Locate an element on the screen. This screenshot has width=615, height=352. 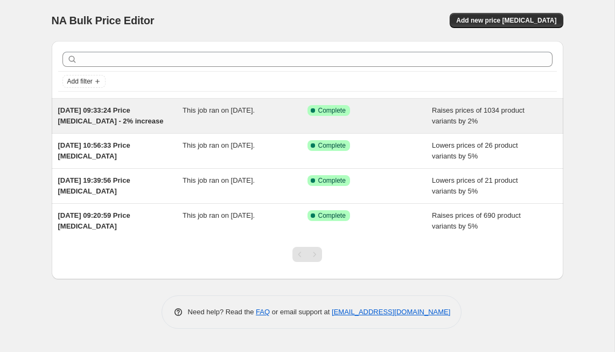
span: NA Bulk Price Editor is located at coordinates (103, 20).